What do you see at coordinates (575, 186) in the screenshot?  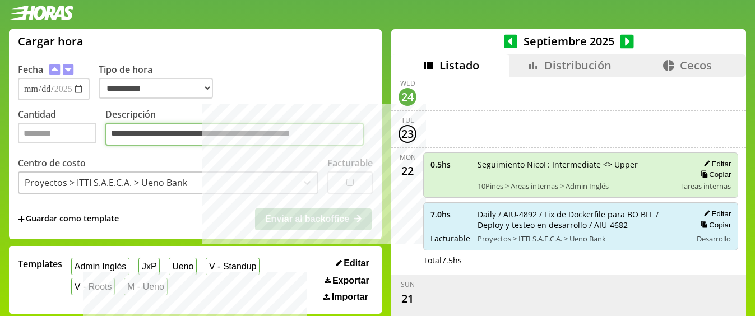 I see `span: 10Pines > Areas internas > Admin Inglés` at bounding box center [575, 186].